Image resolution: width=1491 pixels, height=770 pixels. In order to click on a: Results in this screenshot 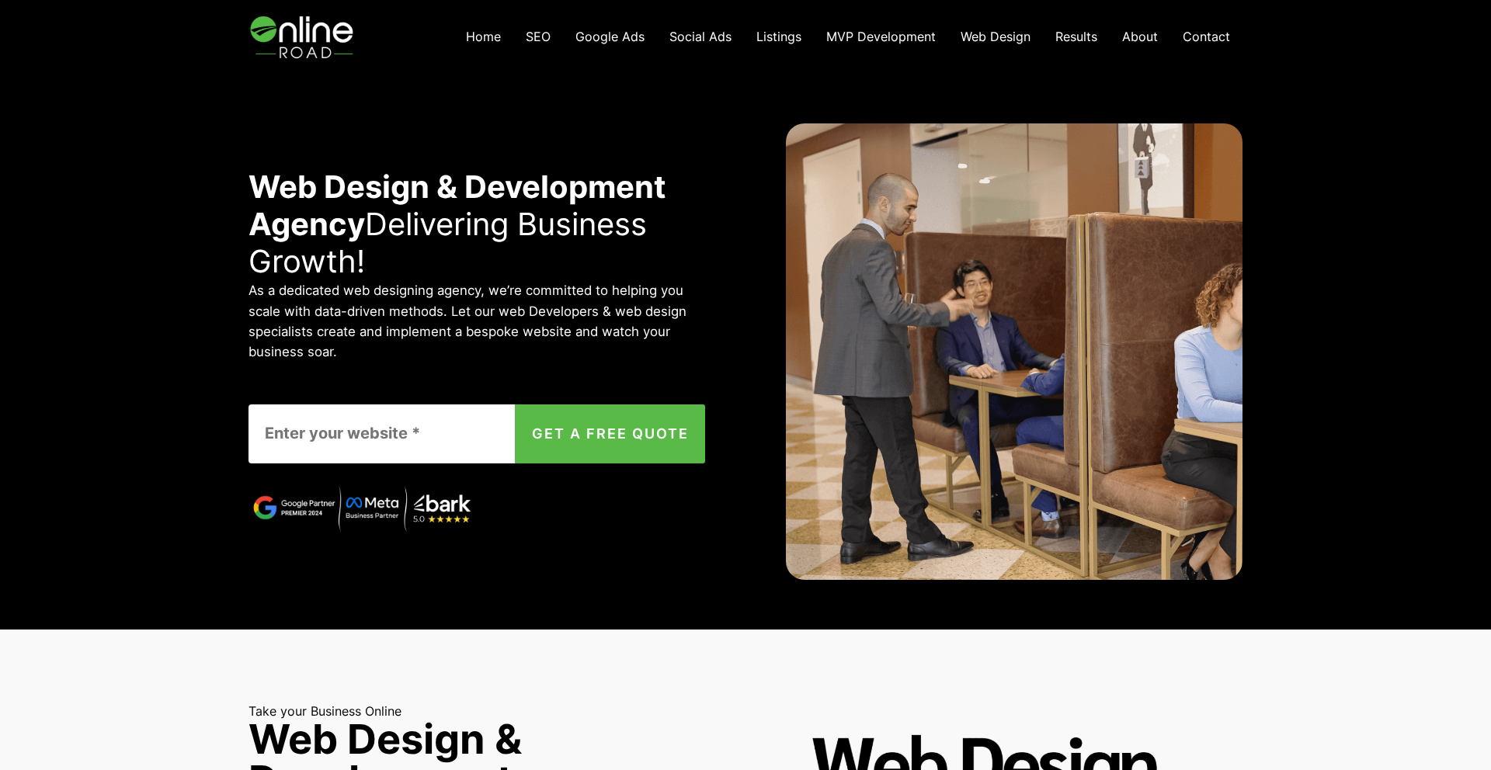, I will do `click(1076, 36)`.